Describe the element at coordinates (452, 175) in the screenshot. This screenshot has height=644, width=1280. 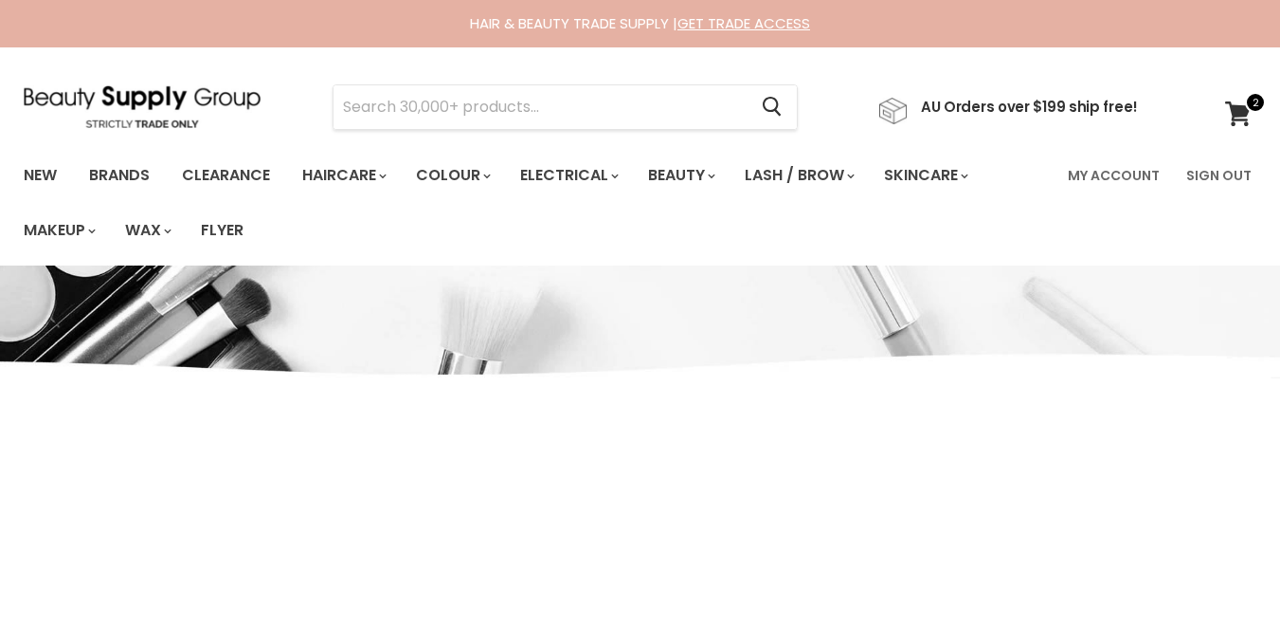
I see `a: Colour` at that location.